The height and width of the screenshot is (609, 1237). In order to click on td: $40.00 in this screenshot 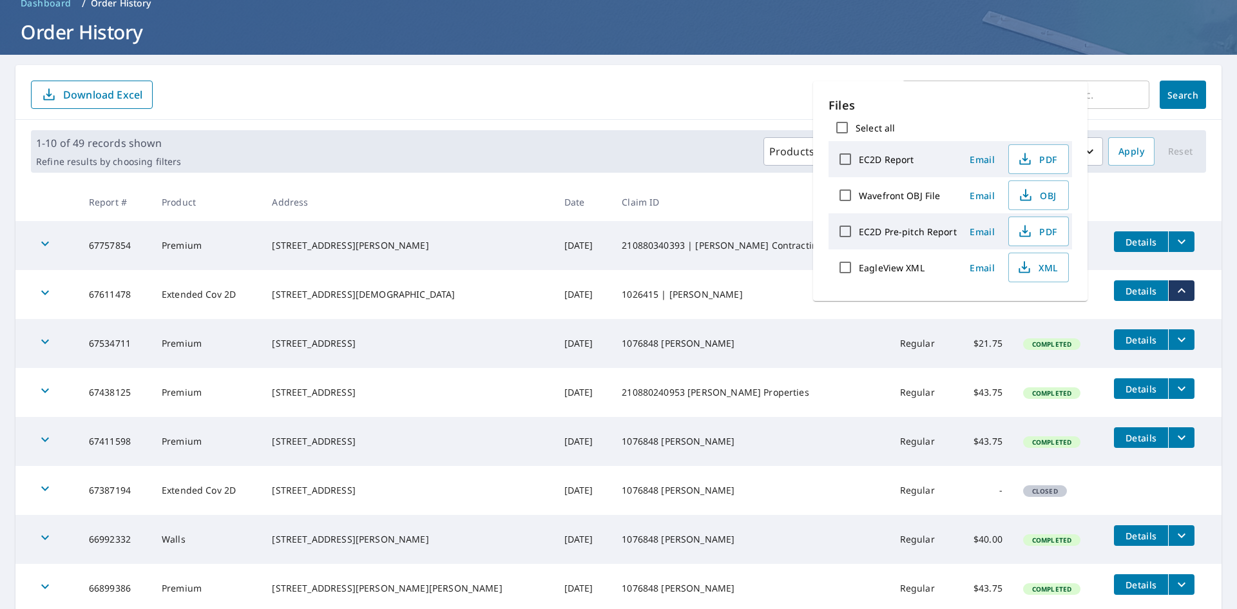, I will do `click(984, 539)`.